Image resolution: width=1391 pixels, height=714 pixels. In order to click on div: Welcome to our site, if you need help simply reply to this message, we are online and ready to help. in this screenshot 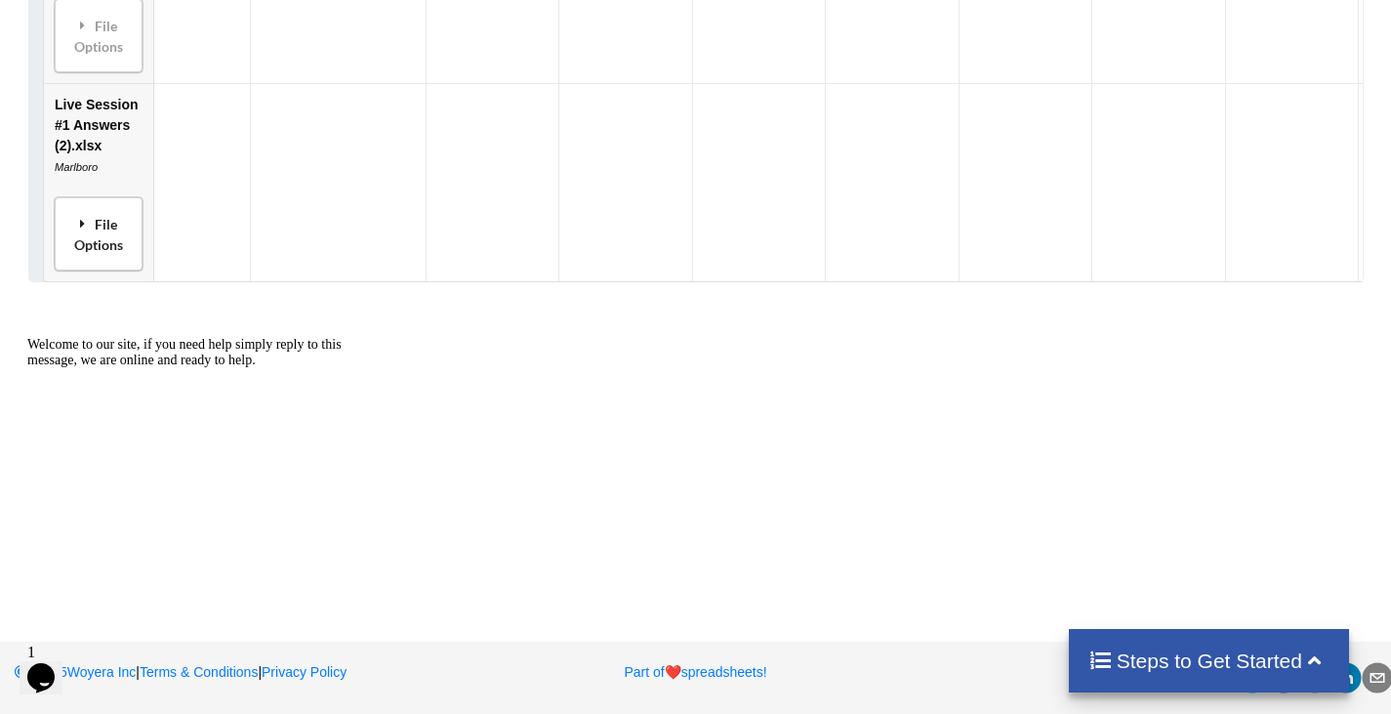, I will do `click(184, 23)`.